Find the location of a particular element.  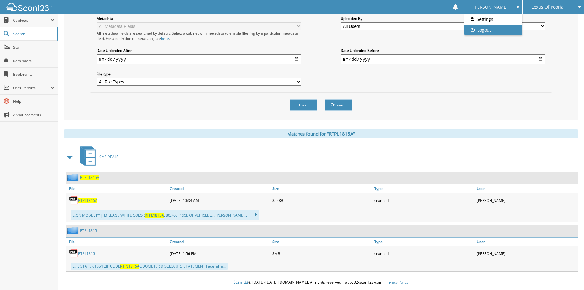

img: scan123-logo-white.svg is located at coordinates (29, 7).